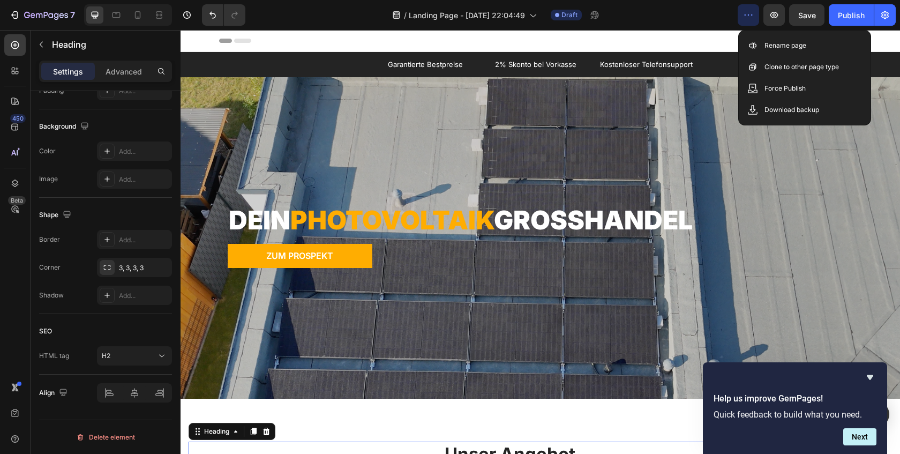 The image size is (900, 454). I want to click on button: Publish, so click(851, 15).